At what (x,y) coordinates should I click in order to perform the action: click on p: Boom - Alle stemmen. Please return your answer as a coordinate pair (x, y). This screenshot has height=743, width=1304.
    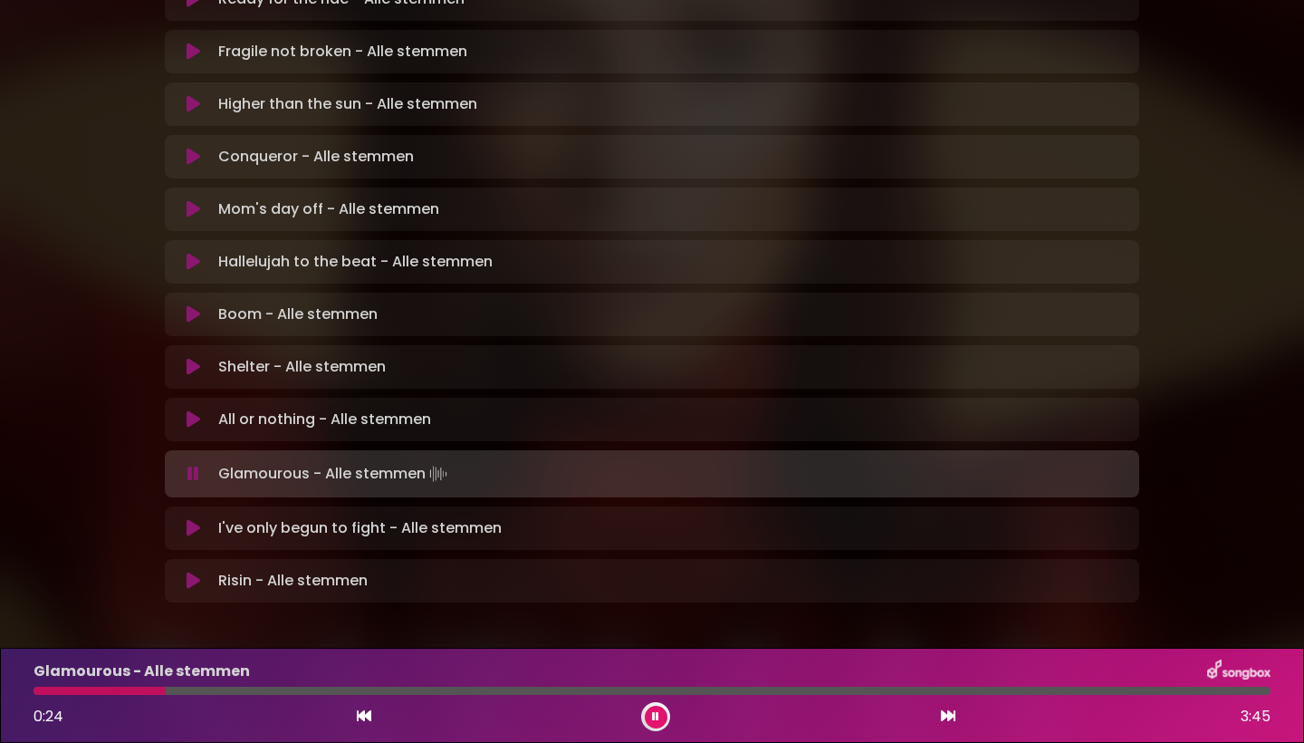
    Looking at the image, I should click on (298, 314).